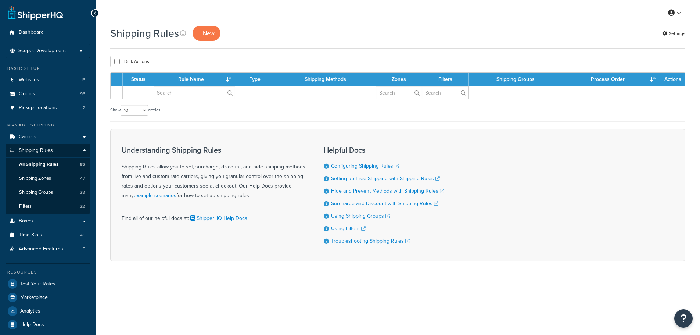 Image resolution: width=700 pixels, height=335 pixels. What do you see at coordinates (684, 318) in the screenshot?
I see `button: Open Resource Center` at bounding box center [684, 318].